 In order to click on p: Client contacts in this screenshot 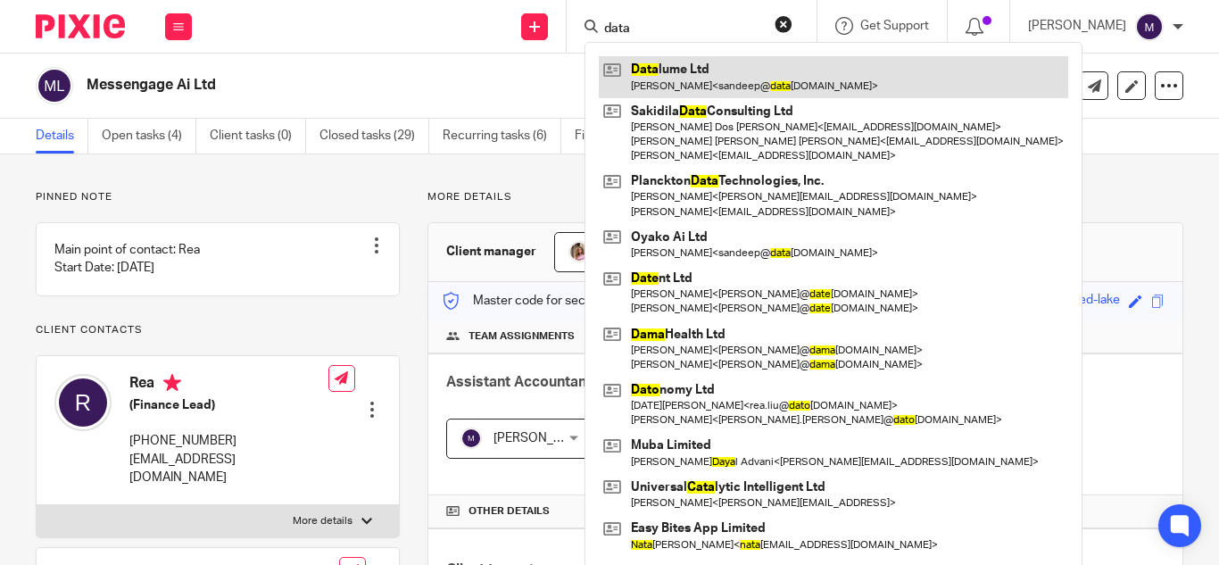, I will do `click(218, 330)`.